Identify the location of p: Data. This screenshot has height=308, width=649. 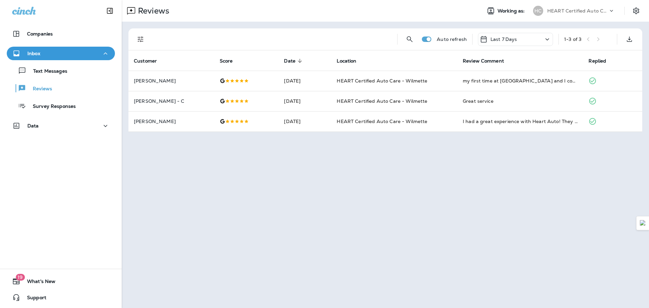
(33, 126).